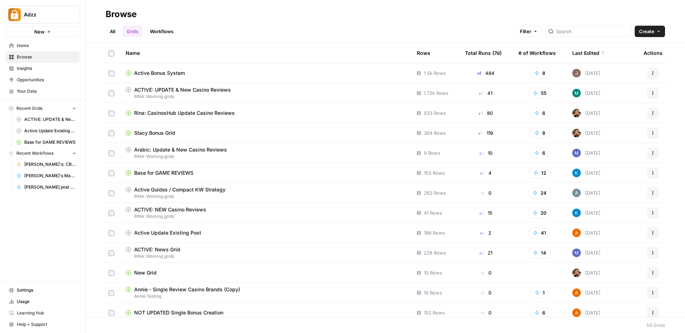 The height and width of the screenshot is (333, 685). What do you see at coordinates (486, 173) in the screenshot?
I see `div: 4` at bounding box center [486, 173].